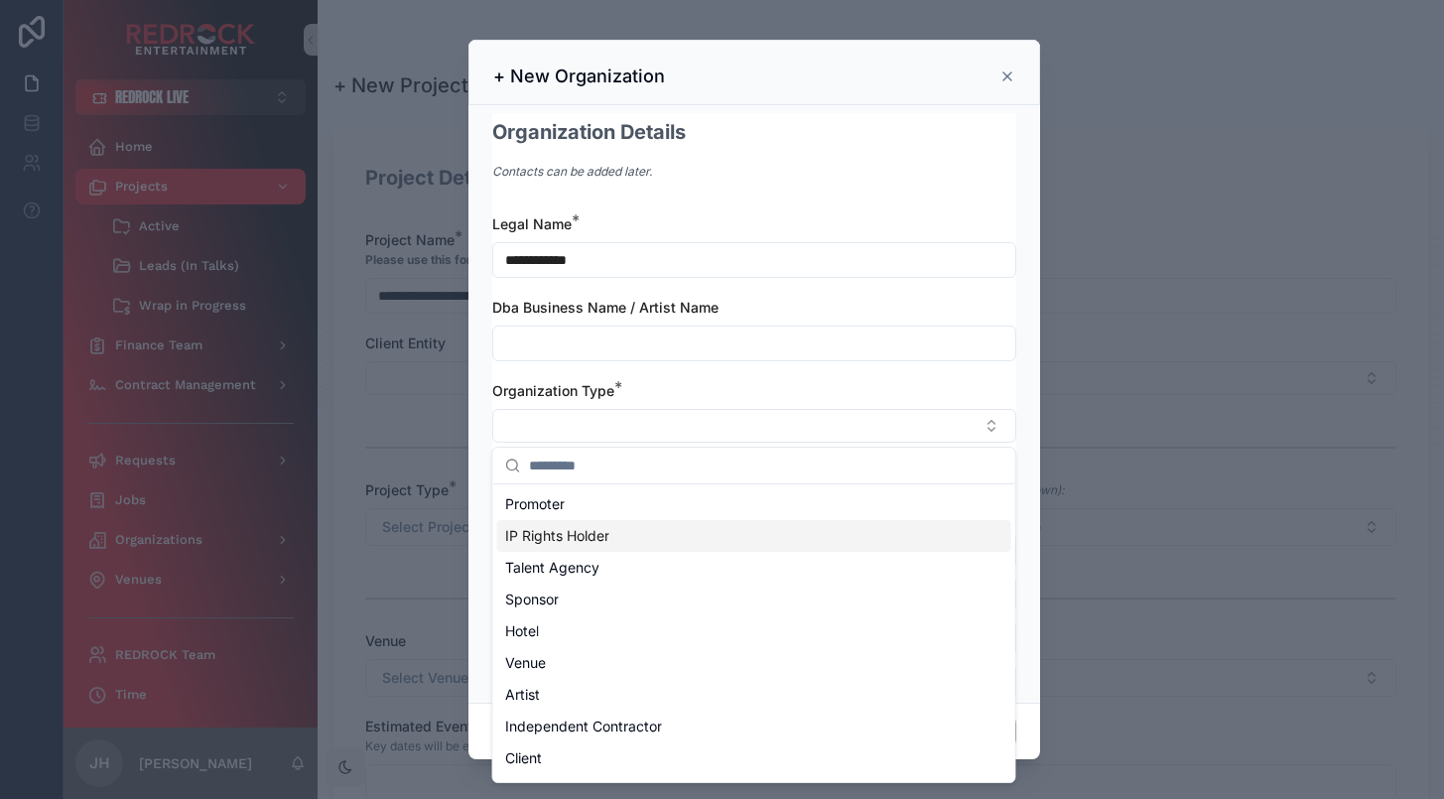 The width and height of the screenshot is (1444, 799). What do you see at coordinates (754, 426) in the screenshot?
I see `button: Select Button` at bounding box center [754, 426].